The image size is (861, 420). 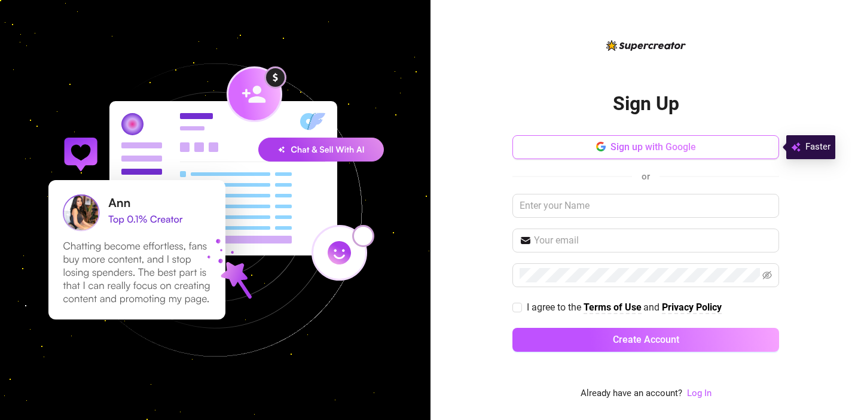 I want to click on strong: Privacy Policy, so click(x=691, y=307).